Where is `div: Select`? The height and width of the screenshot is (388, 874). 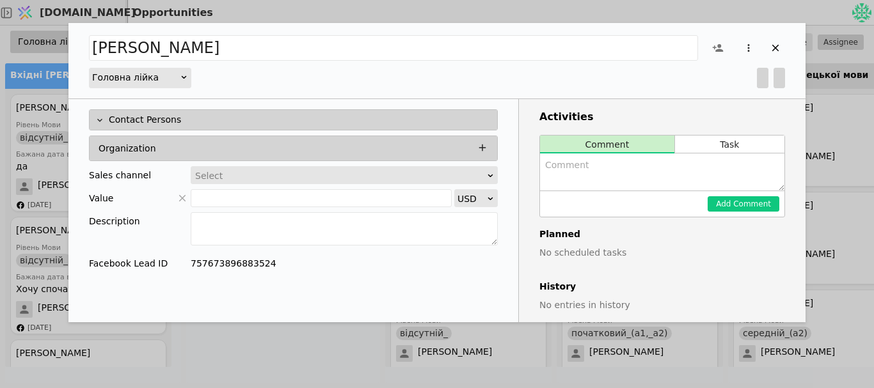 div: Select is located at coordinates (340, 176).